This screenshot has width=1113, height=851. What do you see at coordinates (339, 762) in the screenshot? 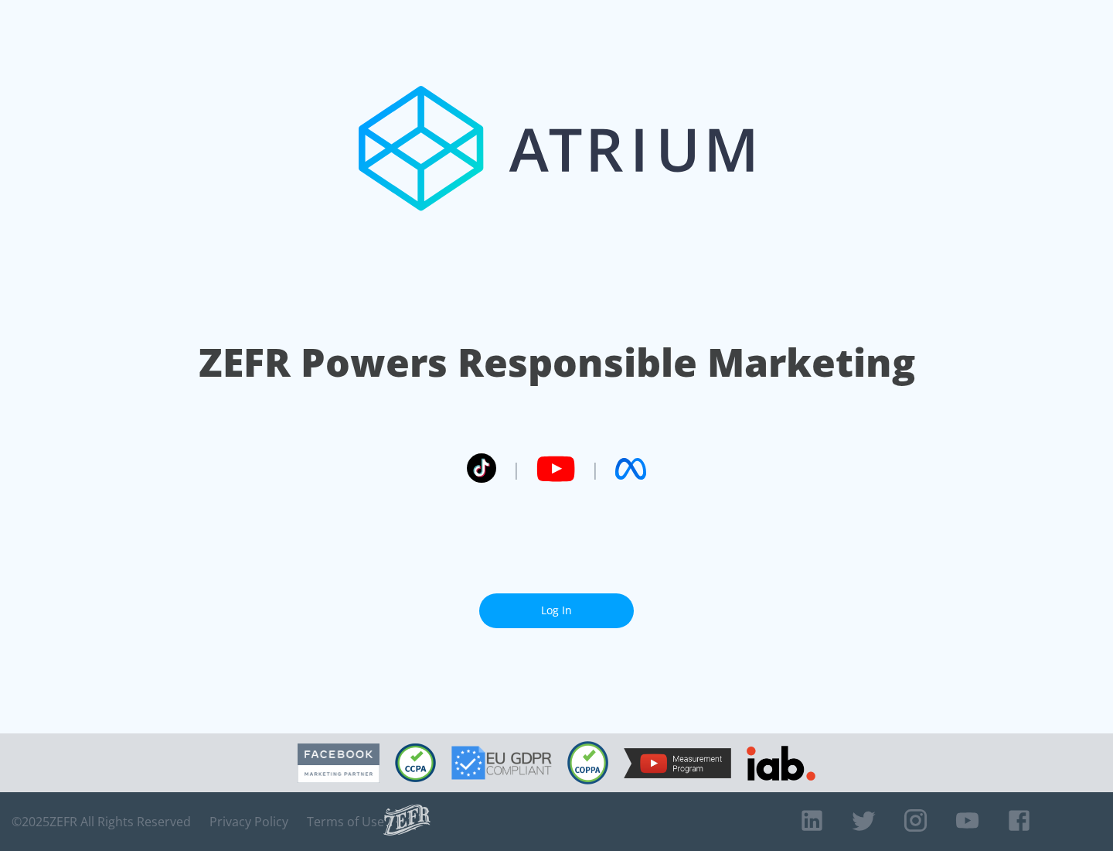
I see `img: Facebook Marketing Partner` at bounding box center [339, 762].